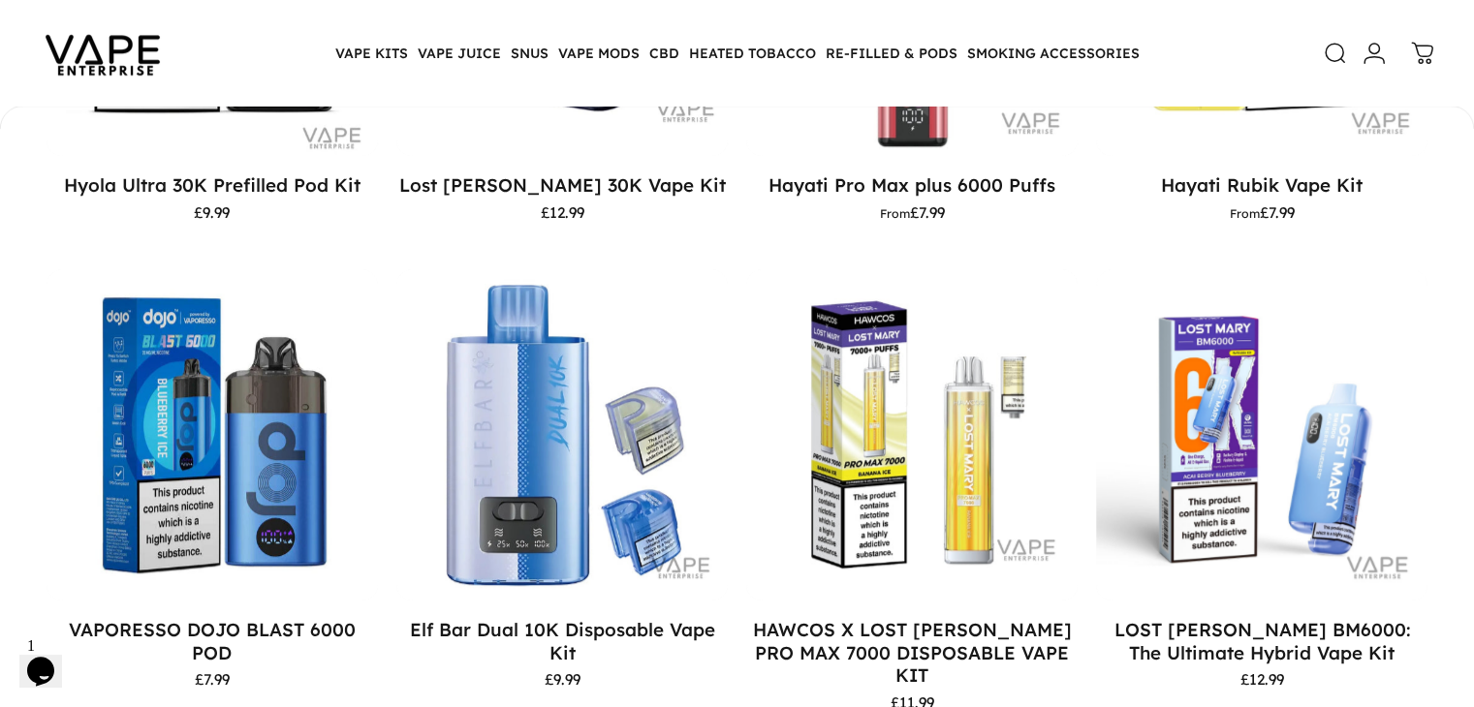  What do you see at coordinates (459, 53) in the screenshot?
I see `summary: VAPE JUICE` at bounding box center [459, 53].